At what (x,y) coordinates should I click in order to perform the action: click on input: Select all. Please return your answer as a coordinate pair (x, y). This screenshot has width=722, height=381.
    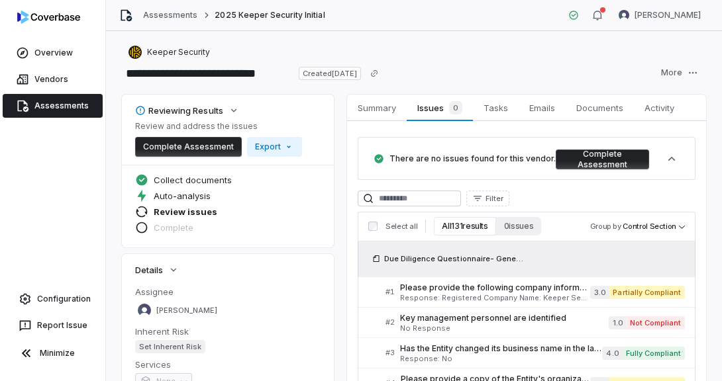
    Looking at the image, I should click on (373, 226).